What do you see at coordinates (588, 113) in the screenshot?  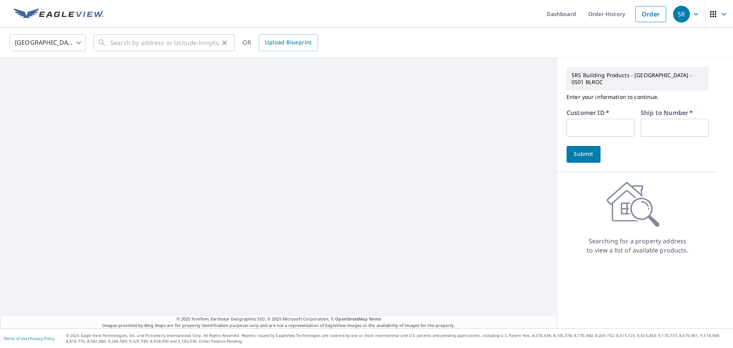 I see `label: Customer ID` at bounding box center [588, 113].